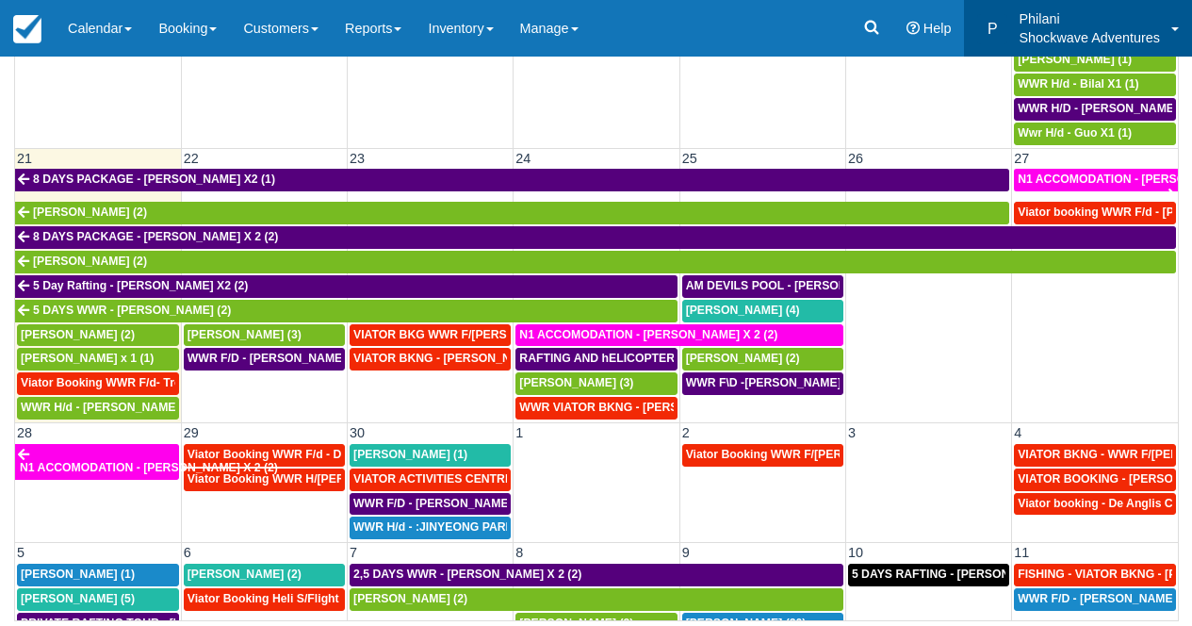 Image resolution: width=1192 pixels, height=626 pixels. I want to click on span: 6, so click(188, 552).